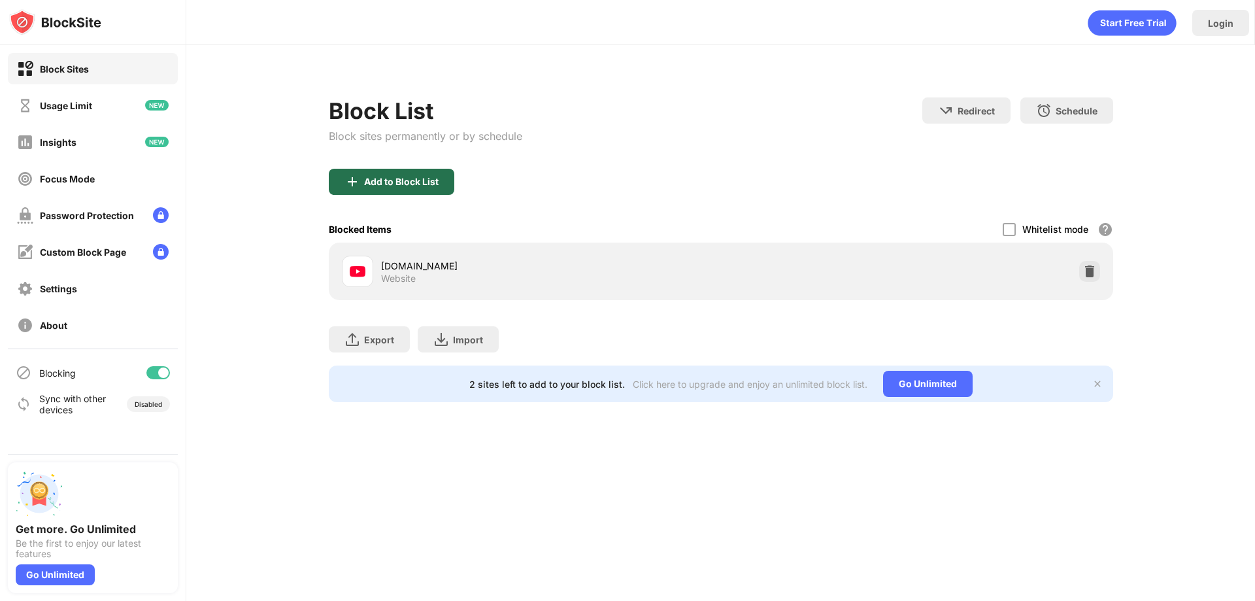  What do you see at coordinates (66, 105) in the screenshot?
I see `div: Usage Limit` at bounding box center [66, 105].